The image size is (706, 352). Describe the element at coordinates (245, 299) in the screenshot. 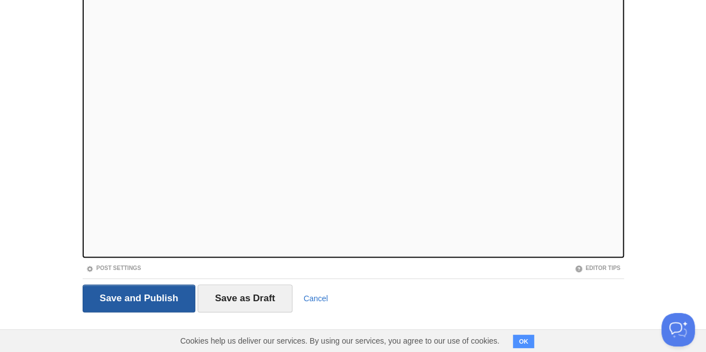

I see `input: Save as Draft` at that location.